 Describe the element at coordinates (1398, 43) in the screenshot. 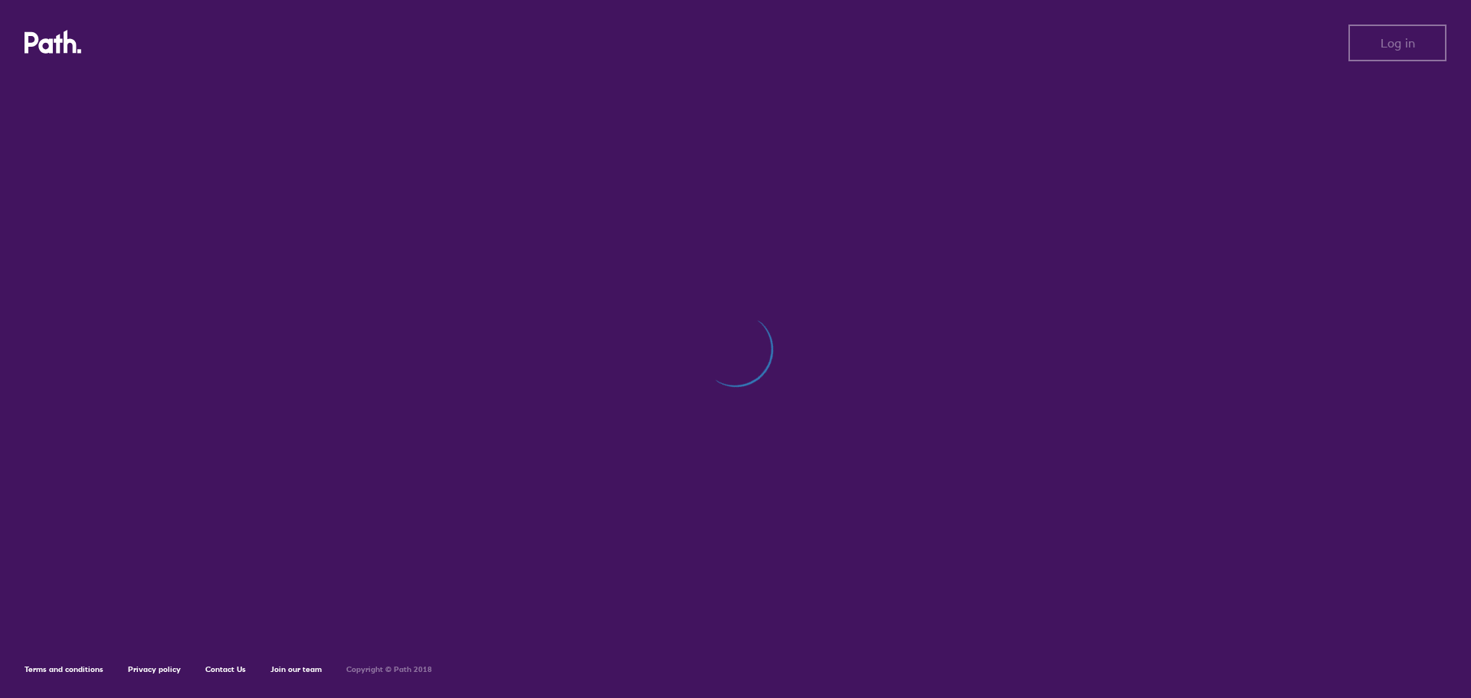

I see `span: Log in` at that location.